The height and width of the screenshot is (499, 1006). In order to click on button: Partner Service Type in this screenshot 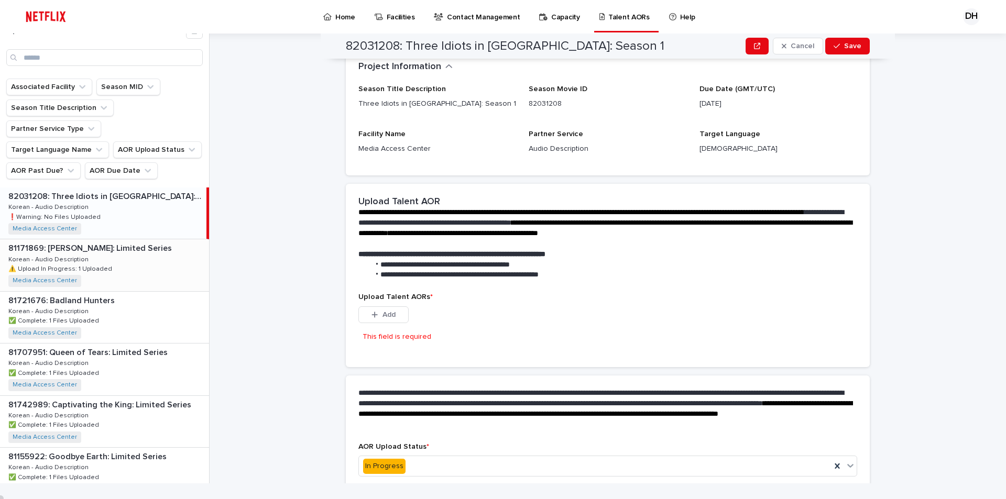, I will do `click(53, 129)`.